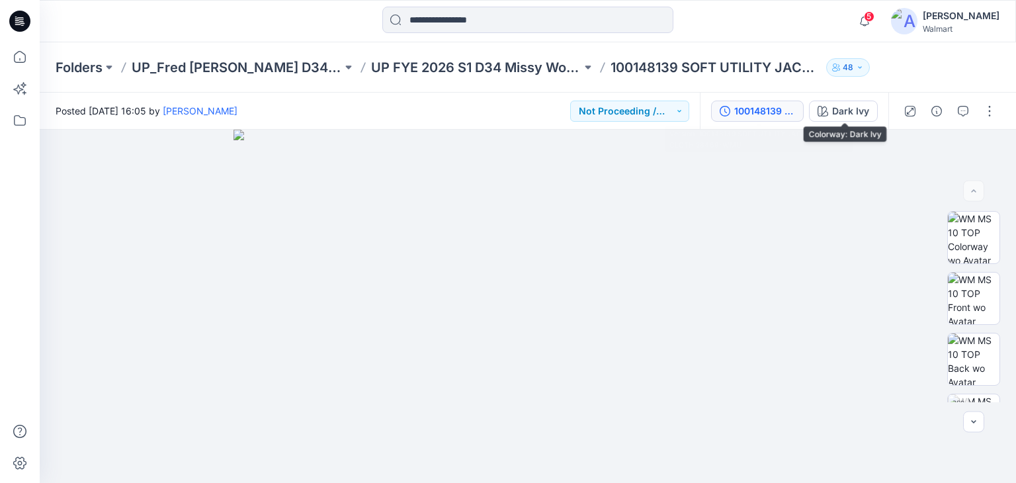  Describe the element at coordinates (757, 111) in the screenshot. I see `button: 100148139 SOFT UTILITY JACKET -DBL CLOTH 28469-WMU` at that location.